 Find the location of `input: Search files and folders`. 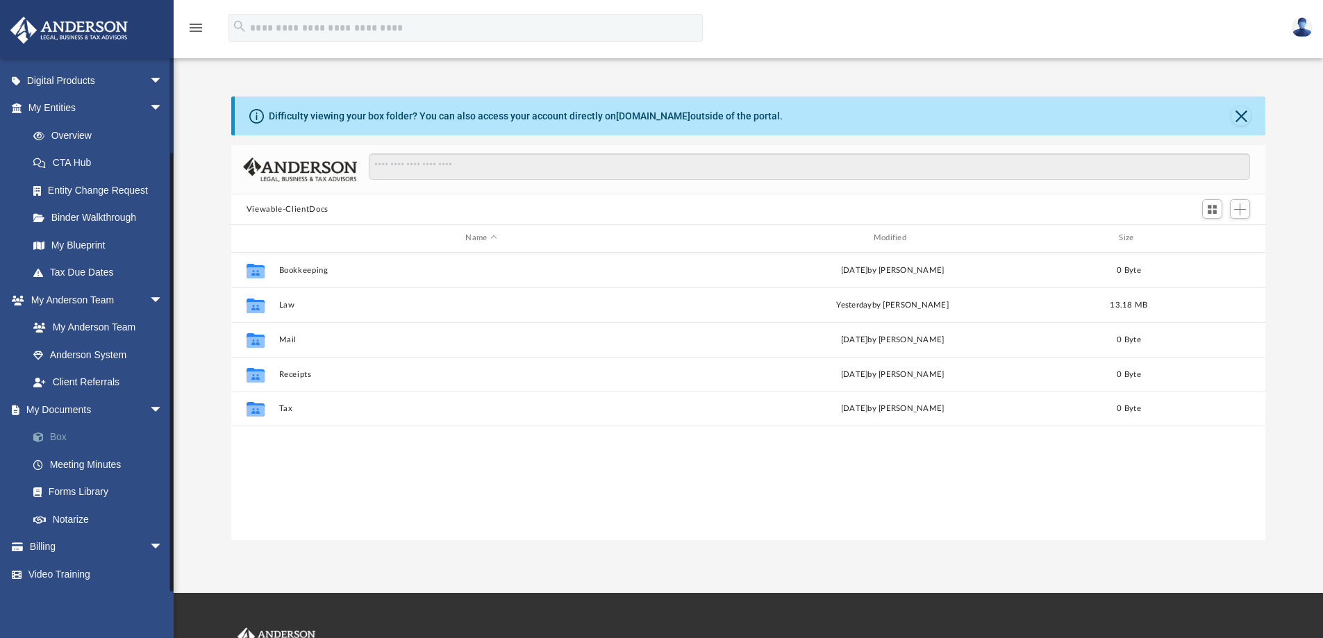

input: Search files and folders is located at coordinates (809, 167).